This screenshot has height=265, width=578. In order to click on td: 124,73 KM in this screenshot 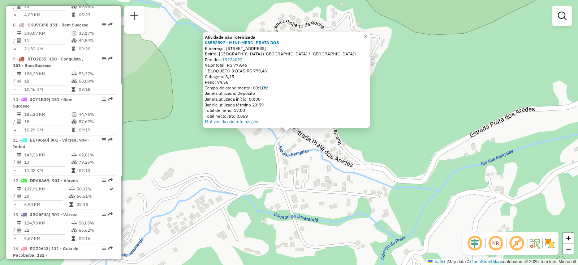, I will do `click(47, 223)`.